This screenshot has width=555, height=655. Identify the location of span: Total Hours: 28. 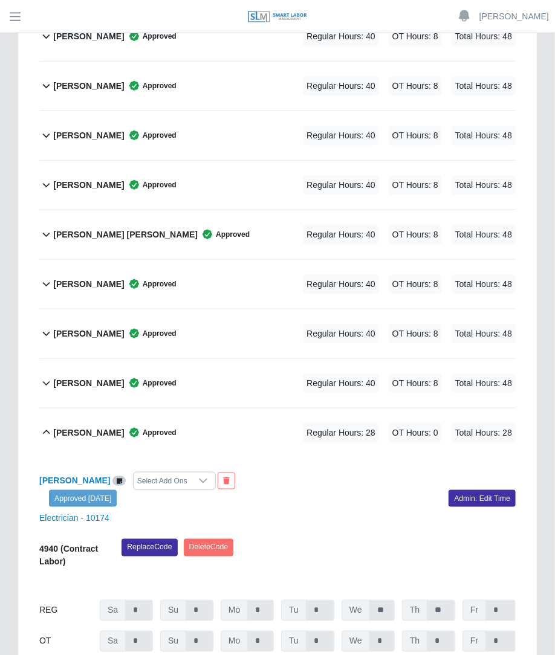
(484, 433).